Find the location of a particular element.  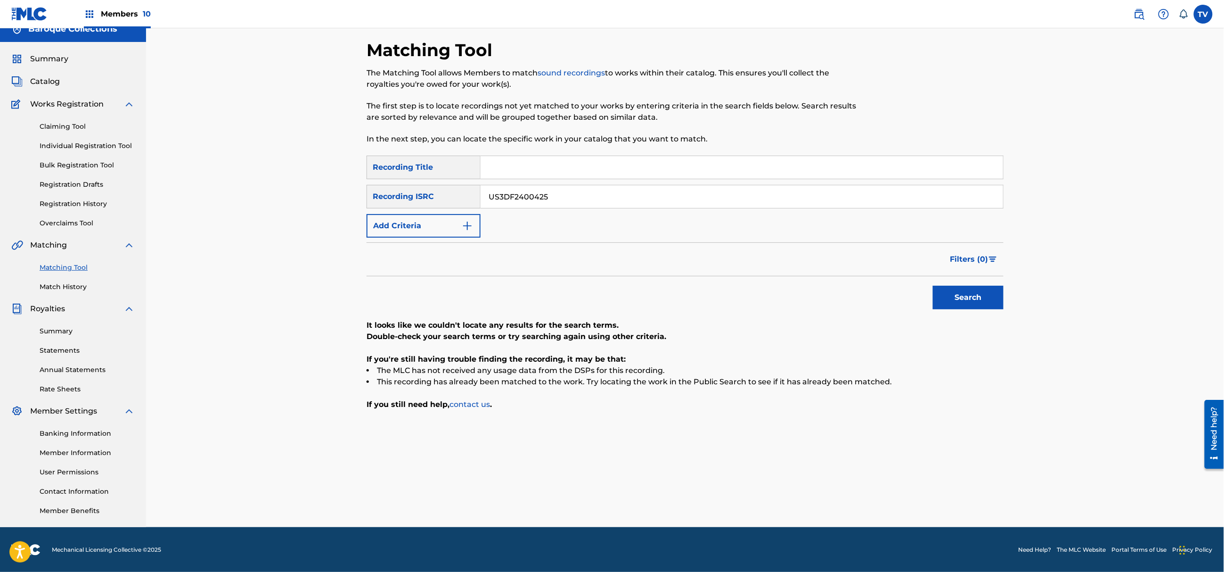

li: This recording has already been matched to the work. Try locating the work in the Public Search t... is located at coordinates (685, 382).